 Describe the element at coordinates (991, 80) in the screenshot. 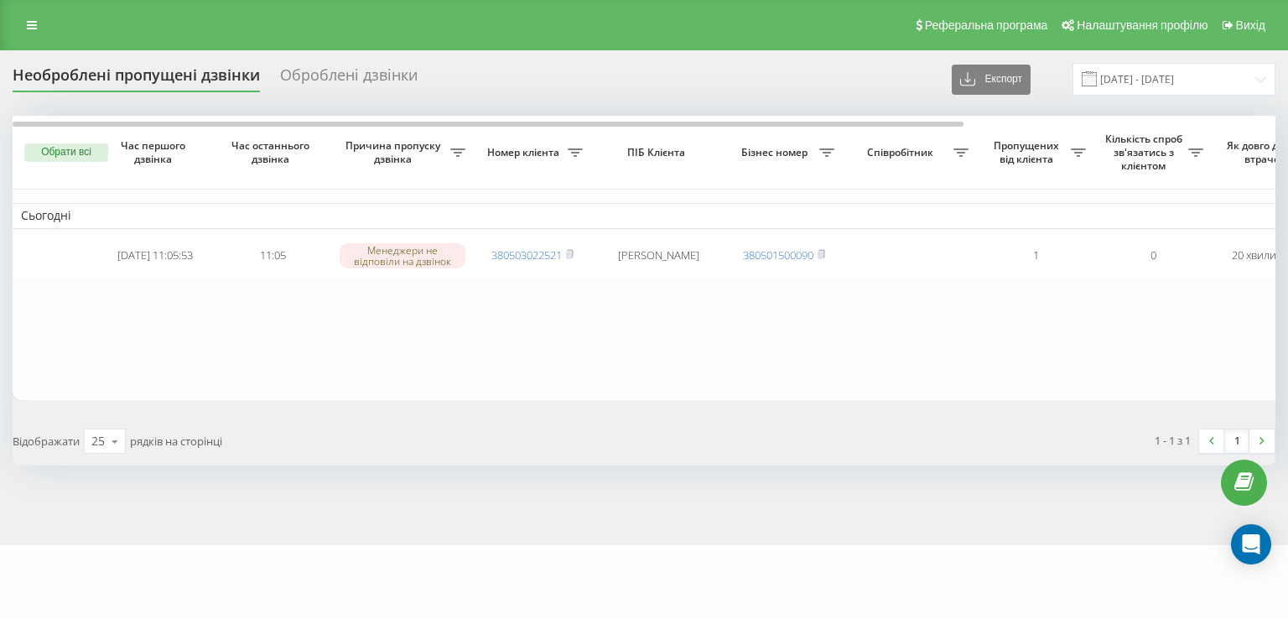

I see `button: Експорт` at that location.